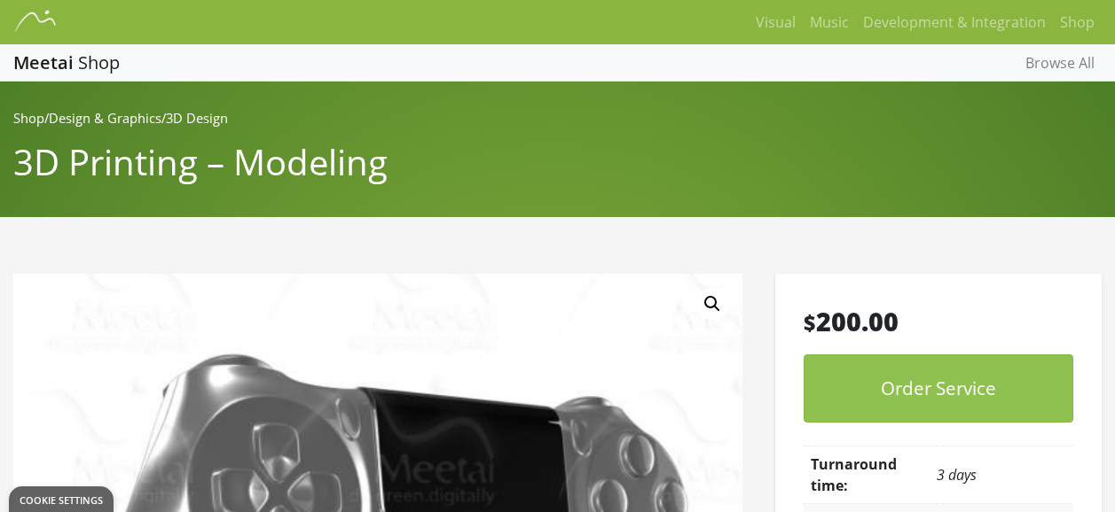  What do you see at coordinates (105, 118) in the screenshot?
I see `a: Design & Graphics` at bounding box center [105, 118].